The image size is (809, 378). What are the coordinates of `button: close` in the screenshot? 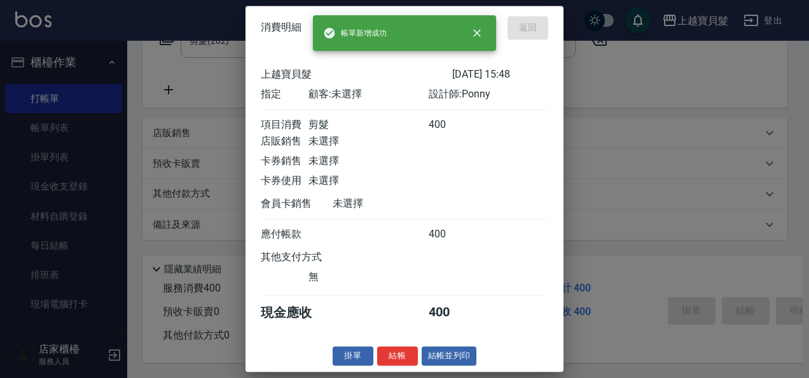 It's located at (477, 33).